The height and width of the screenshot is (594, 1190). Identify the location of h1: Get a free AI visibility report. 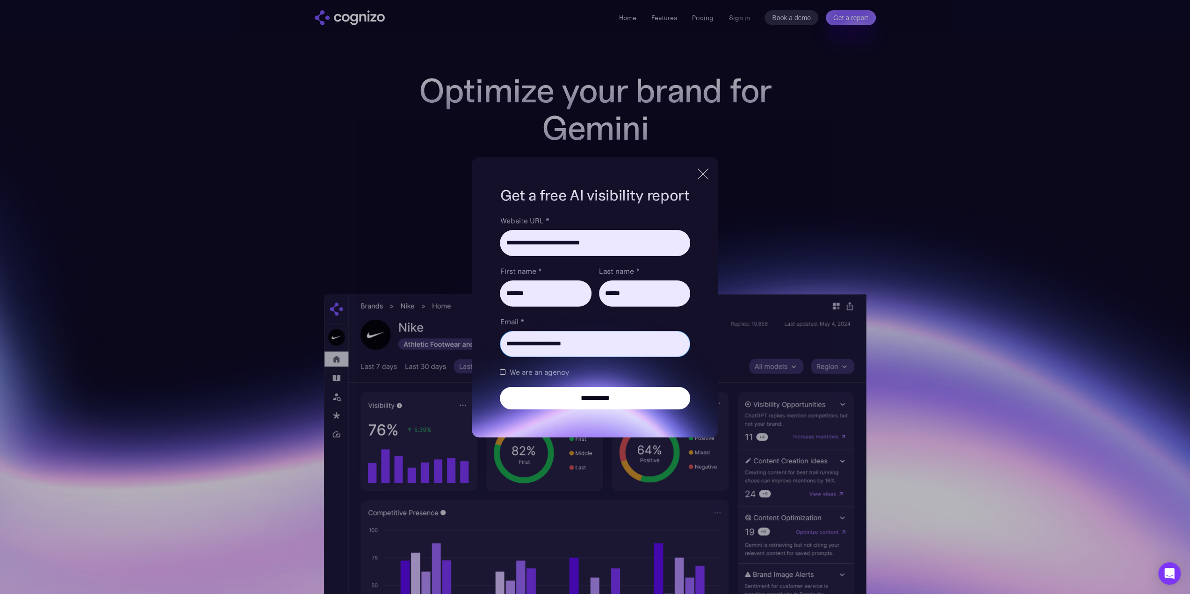
(595, 195).